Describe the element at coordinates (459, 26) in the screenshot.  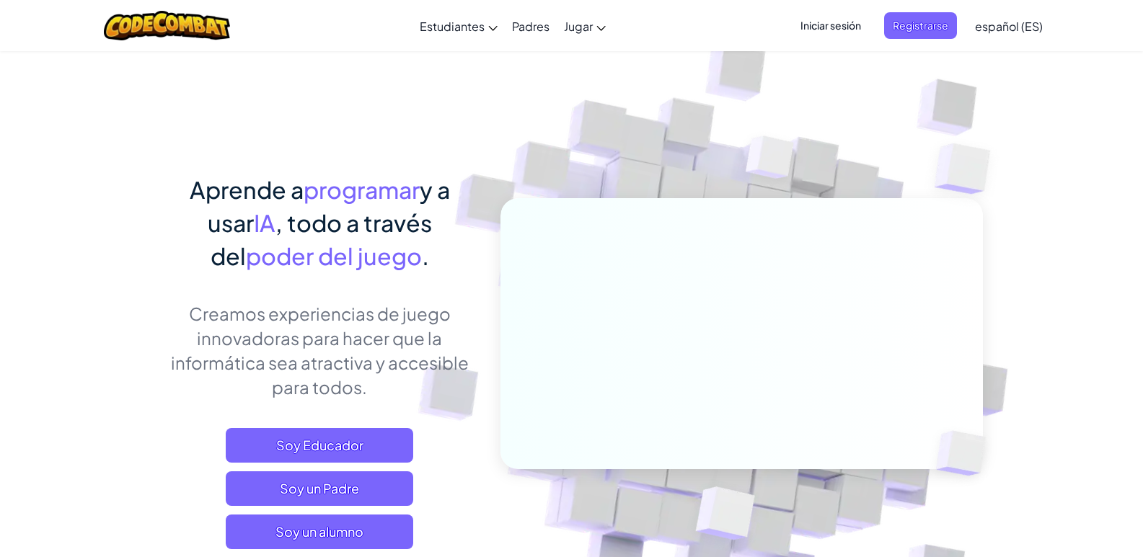
I see `a: Estudiantes` at that location.